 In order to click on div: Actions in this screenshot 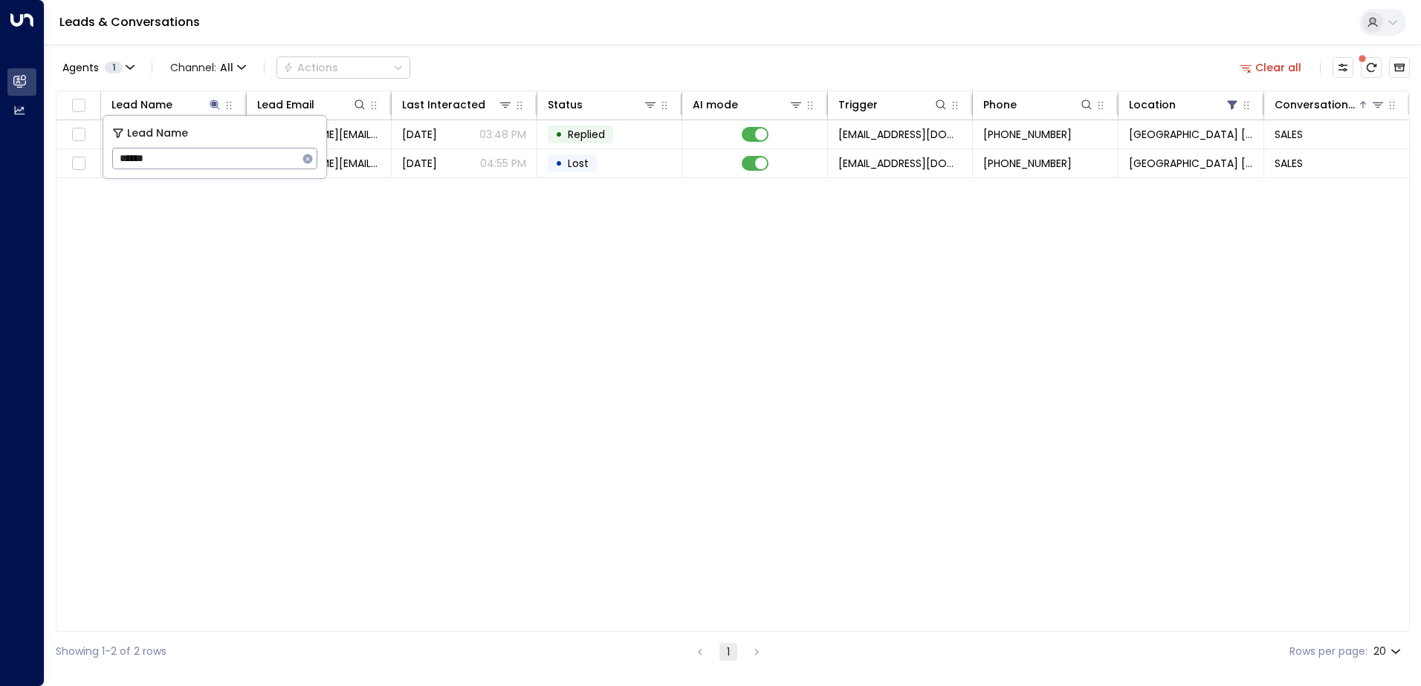, I will do `click(311, 68)`.